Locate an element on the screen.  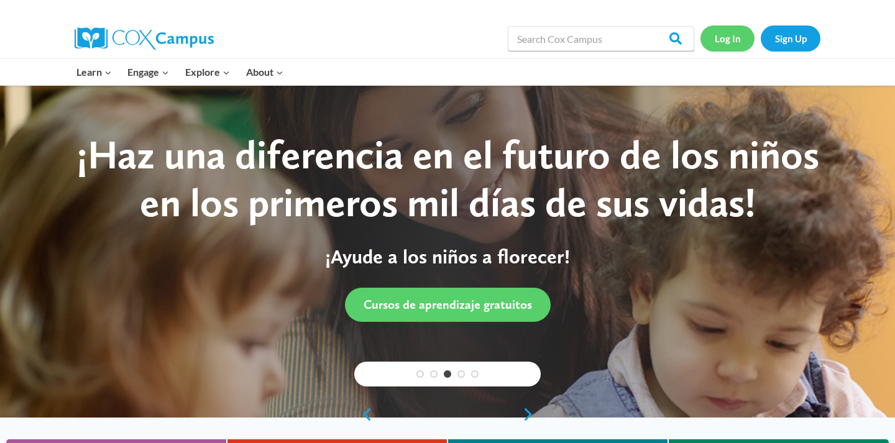
button: Child menu of Engage is located at coordinates (148, 72).